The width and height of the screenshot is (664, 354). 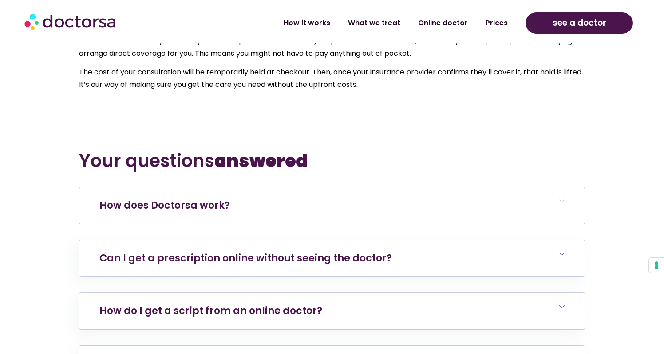 I want to click on a: How does Doctorsa work?, so click(x=165, y=205).